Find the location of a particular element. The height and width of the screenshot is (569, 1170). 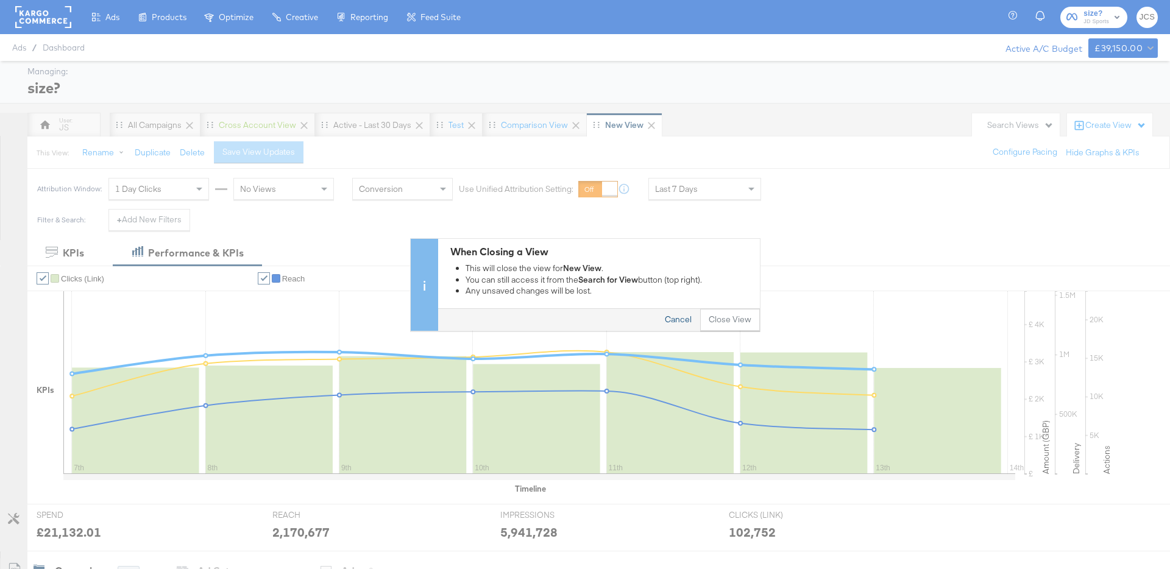

strong: Search for View is located at coordinates (608, 280).